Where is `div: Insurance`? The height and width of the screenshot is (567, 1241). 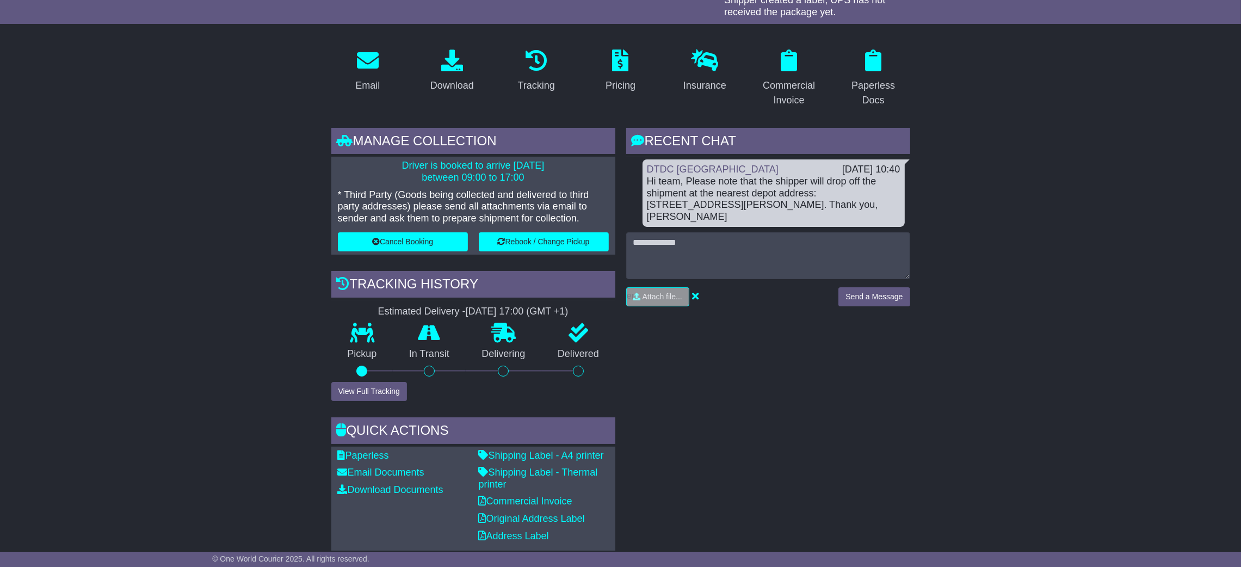
div: Insurance is located at coordinates (705, 85).